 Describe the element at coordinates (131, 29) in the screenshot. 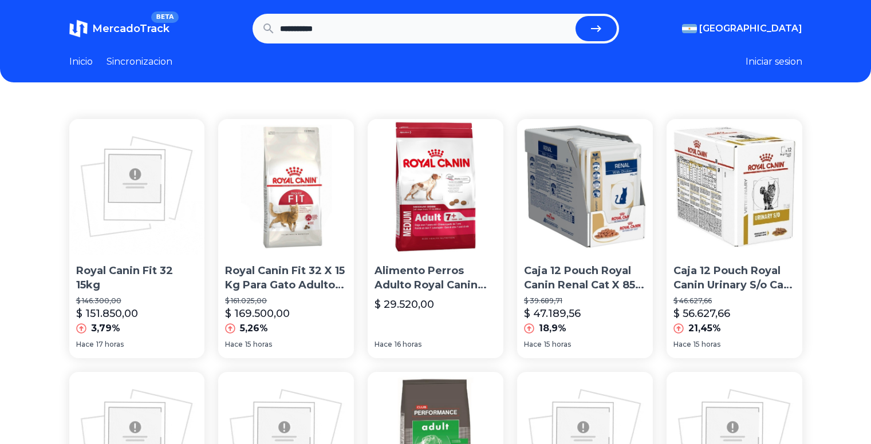

I see `span: MercadoTrack` at that location.